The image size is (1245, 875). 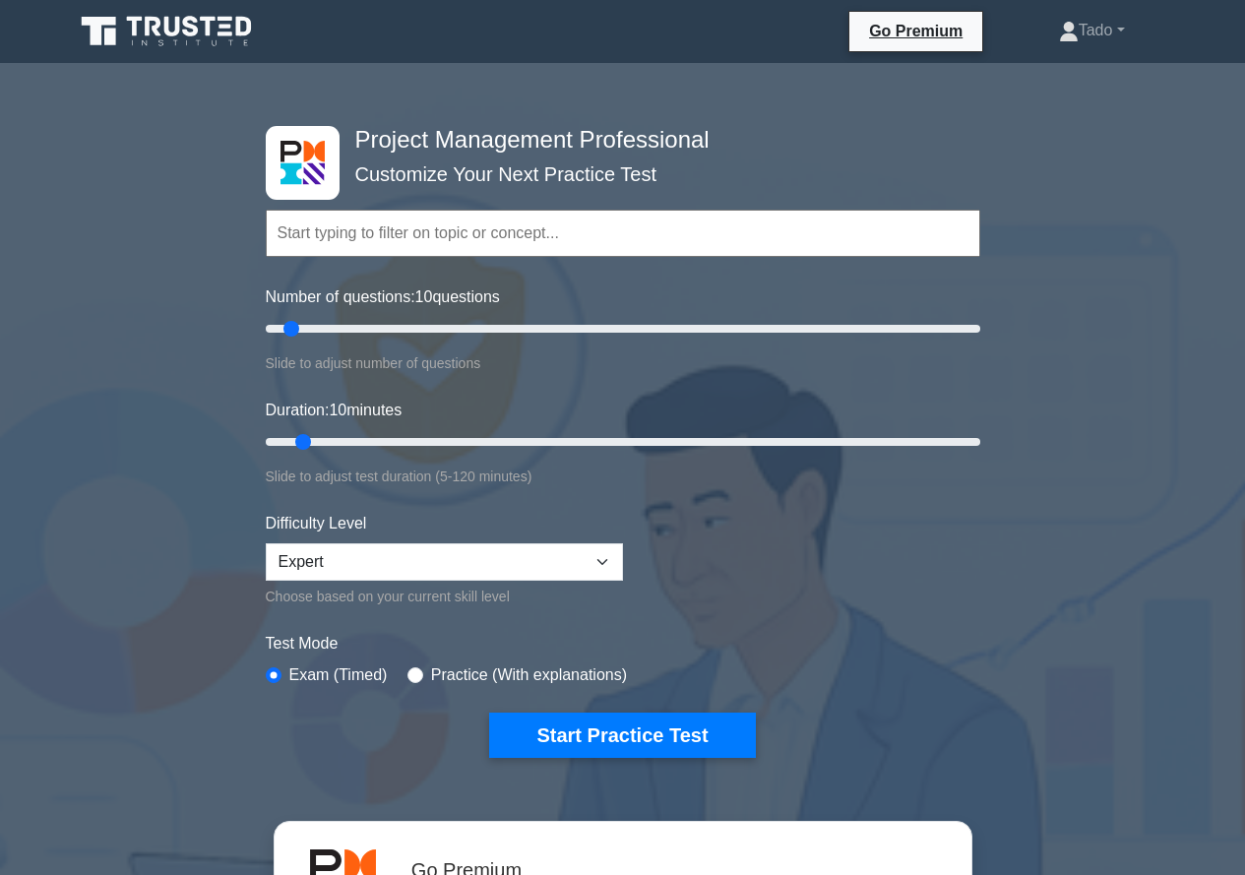 I want to click on div: Slide to adjust test duration (5-120 minutes), so click(x=623, y=476).